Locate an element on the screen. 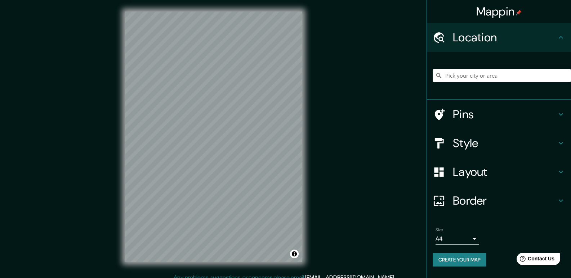  div: Location is located at coordinates (499, 37).